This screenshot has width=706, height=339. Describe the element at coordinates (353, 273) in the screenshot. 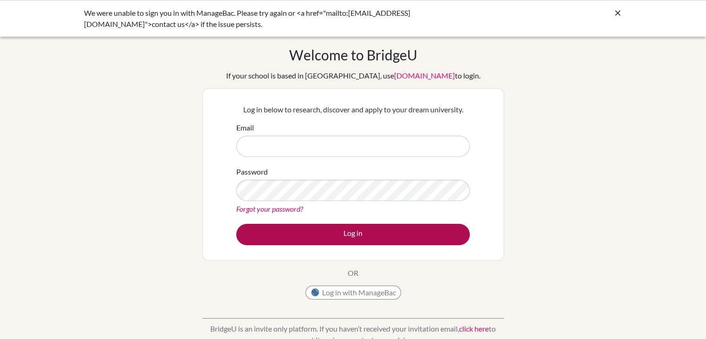

I see `p: OR` at that location.